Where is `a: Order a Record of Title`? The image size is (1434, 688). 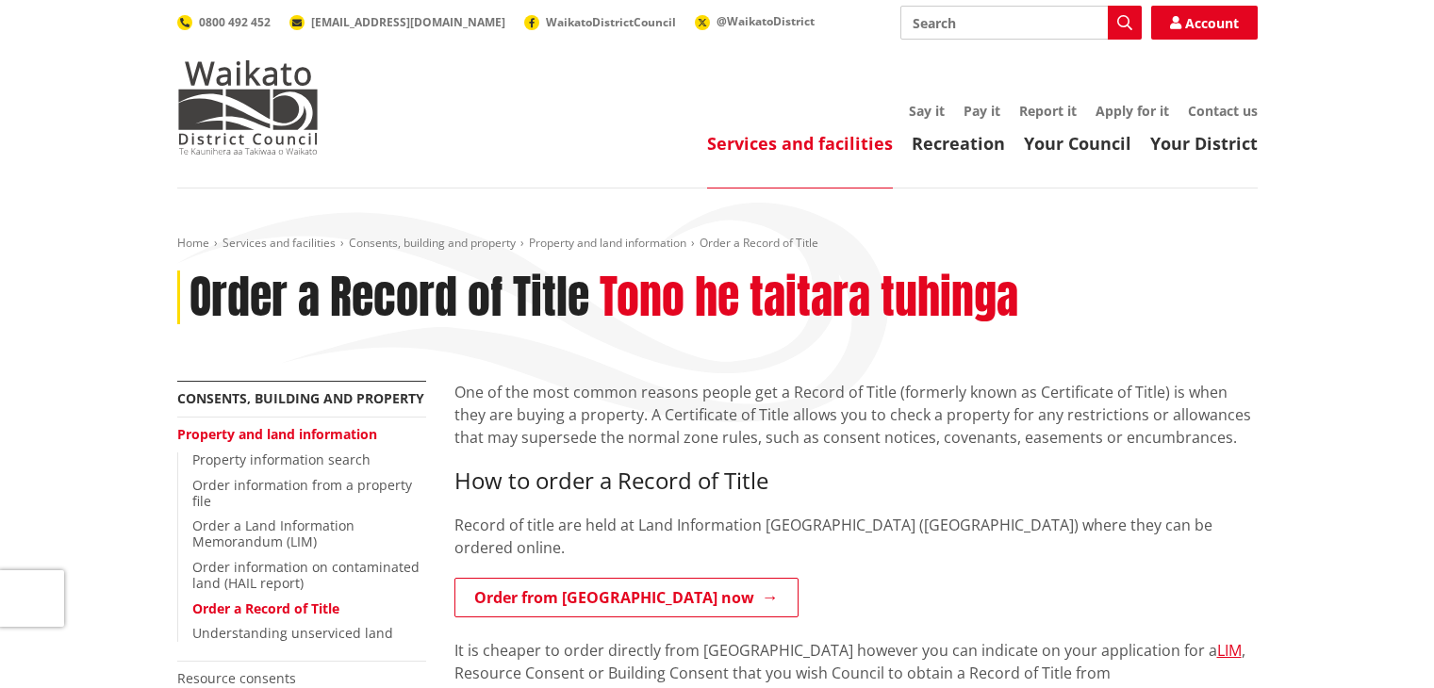
a: Order a Record of Title is located at coordinates (266, 608).